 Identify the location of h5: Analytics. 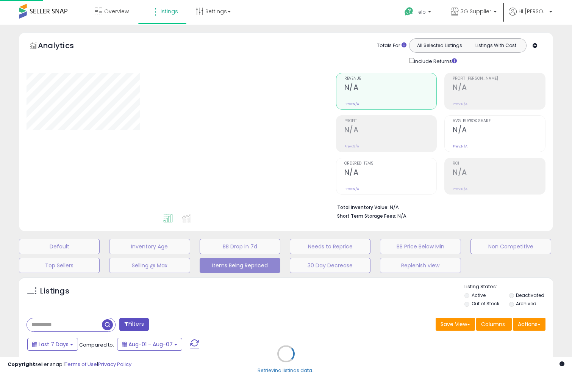
(63, 46).